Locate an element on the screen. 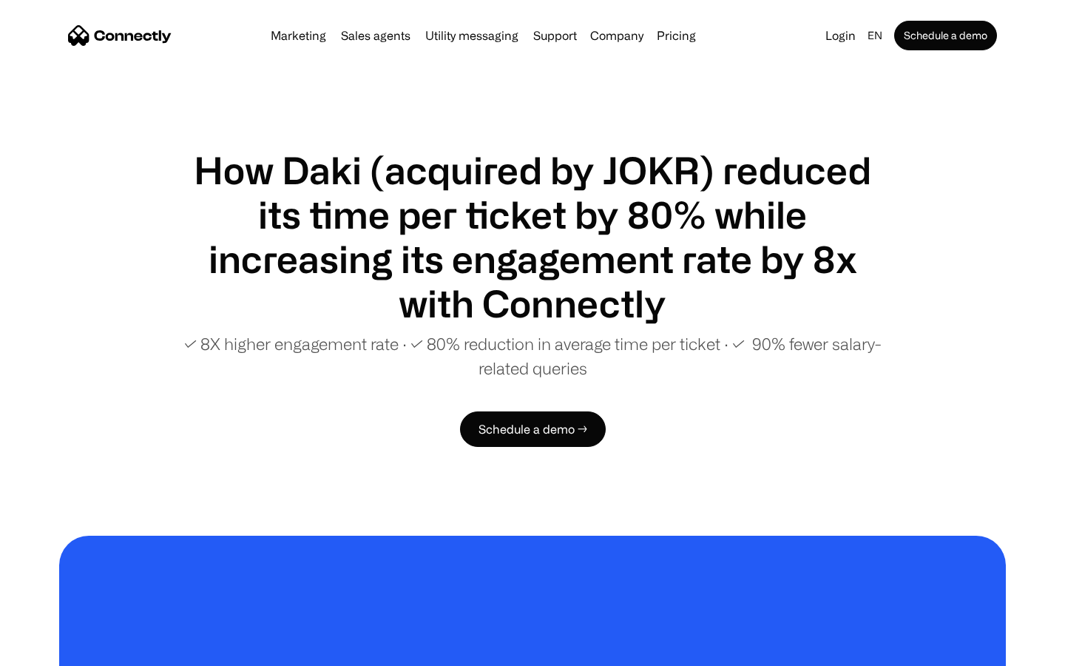 The height and width of the screenshot is (666, 1065). a: Support is located at coordinates (555, 36).